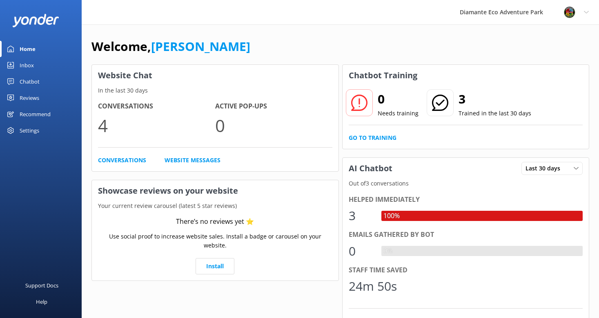 The image size is (599, 318). What do you see at coordinates (273, 125) in the screenshot?
I see `p: 0` at bounding box center [273, 125].